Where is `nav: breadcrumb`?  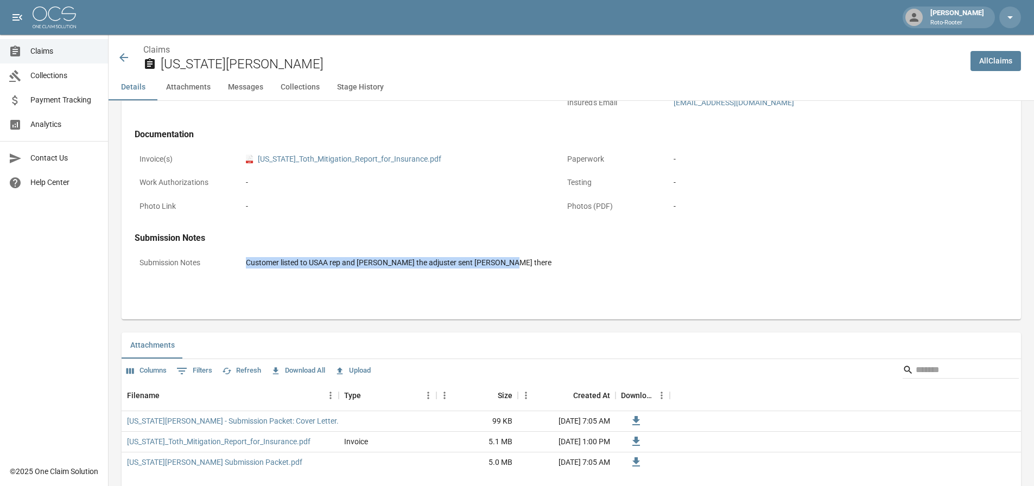 nav: breadcrumb is located at coordinates (553, 50).